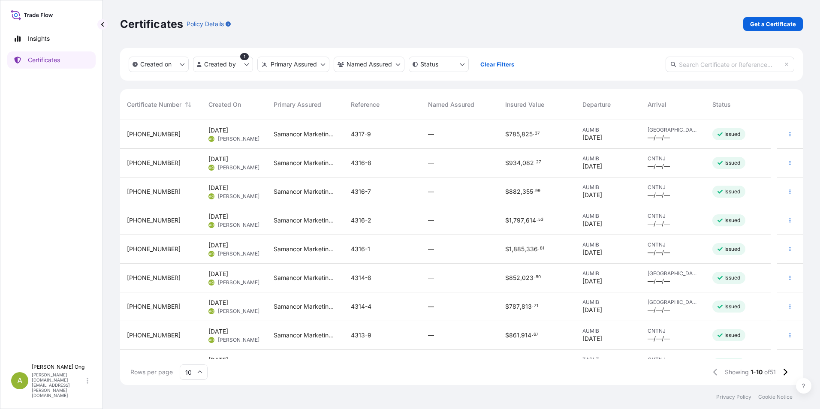  What do you see at coordinates (51, 60) in the screenshot?
I see `a: Certificates` at bounding box center [51, 60].